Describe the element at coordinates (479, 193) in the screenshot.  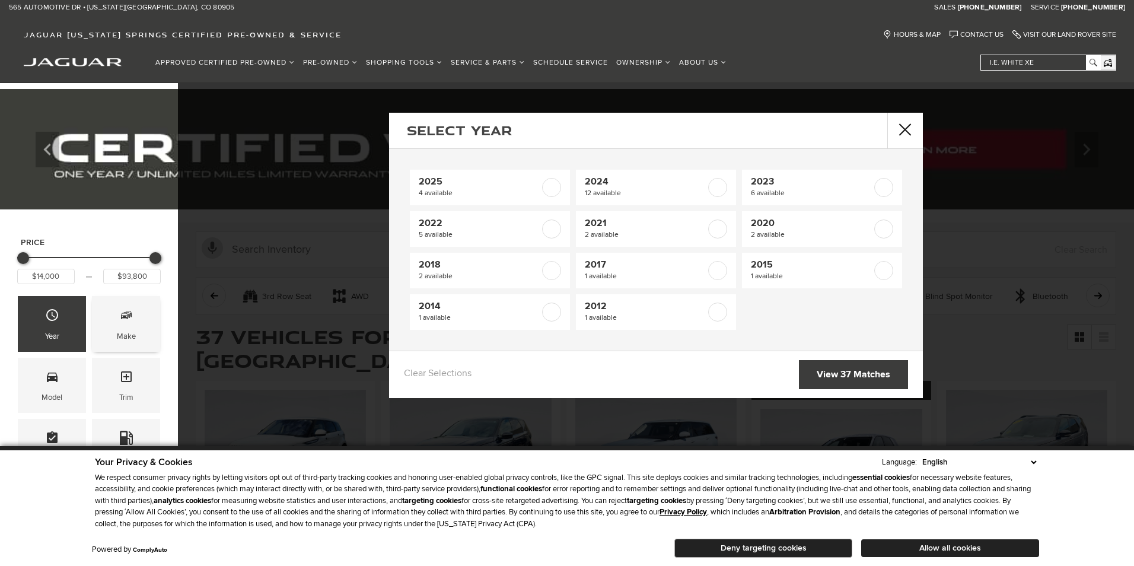
I see `span: 4 available` at that location.